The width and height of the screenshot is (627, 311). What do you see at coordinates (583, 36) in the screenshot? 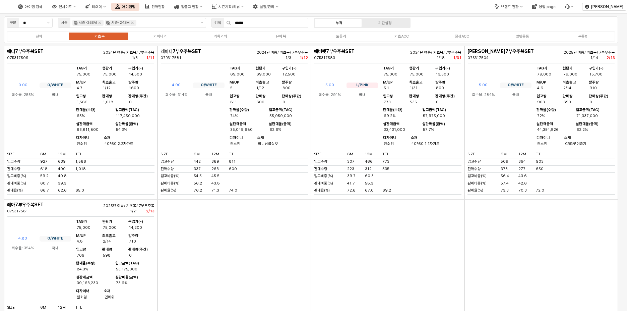
I see `div: 복종X` at bounding box center [583, 36].